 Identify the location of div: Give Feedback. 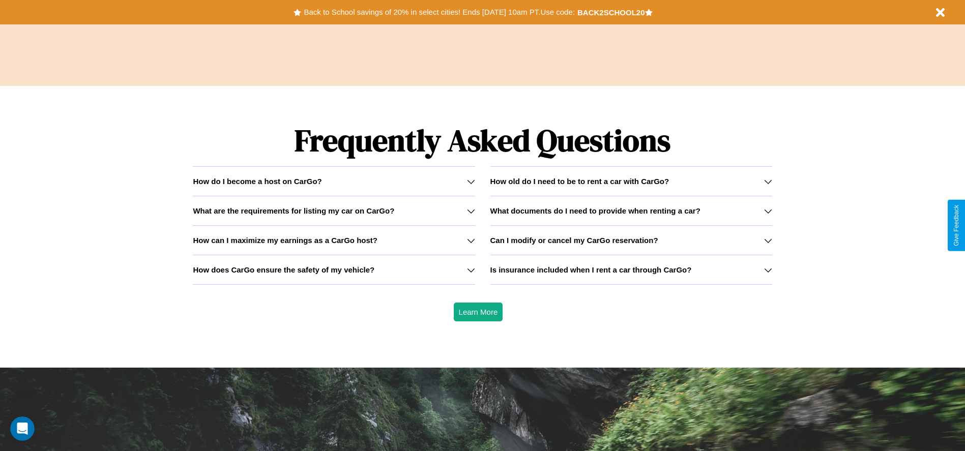
(957, 225).